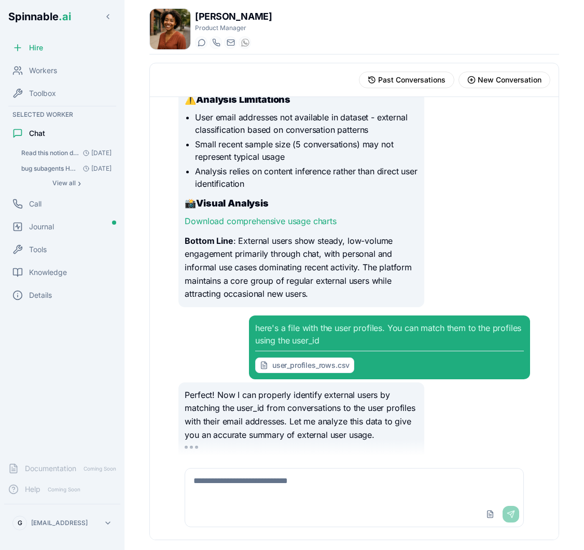 This screenshot has height=550, width=584. What do you see at coordinates (311, 365) in the screenshot?
I see `span: Download not available yet` at bounding box center [311, 365].